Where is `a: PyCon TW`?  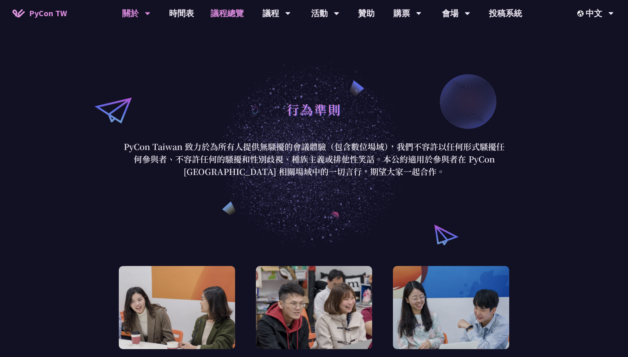 a: PyCon TW is located at coordinates (39, 13).